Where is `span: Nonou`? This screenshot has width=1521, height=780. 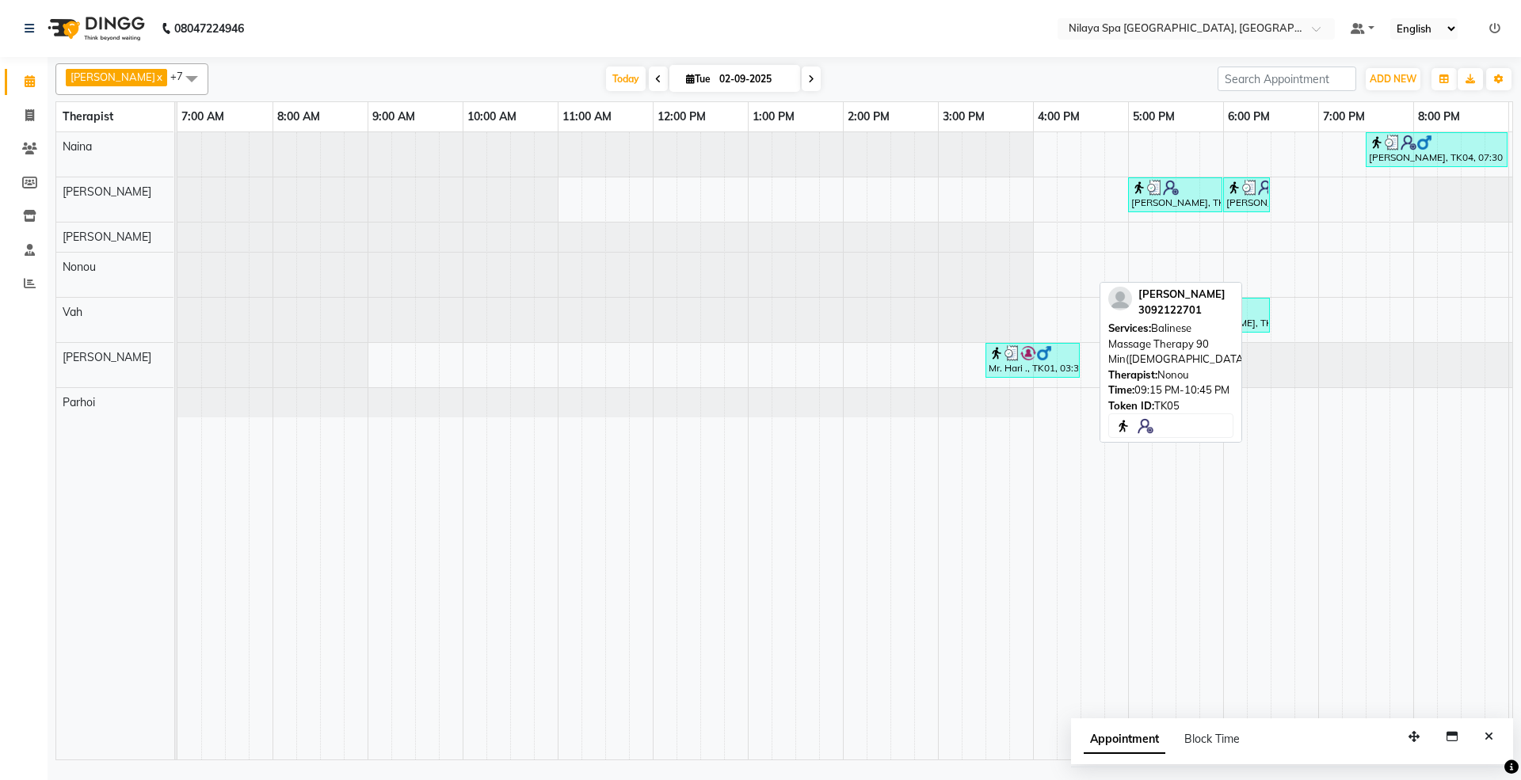
span: Nonou is located at coordinates (79, 267).